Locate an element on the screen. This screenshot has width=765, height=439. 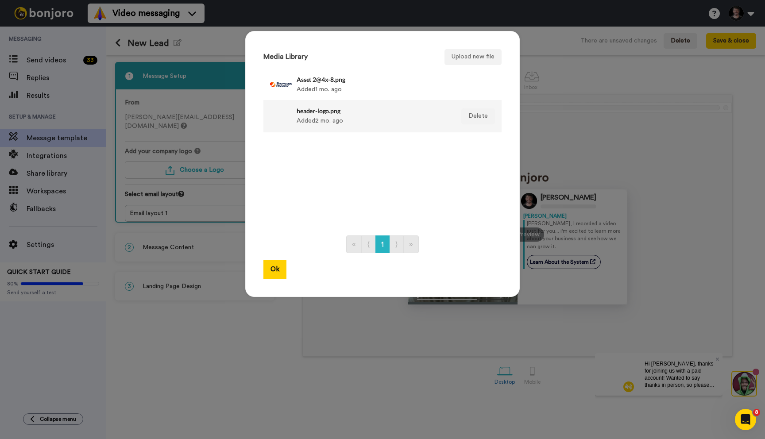
a: Go to previous page is located at coordinates (368, 244).